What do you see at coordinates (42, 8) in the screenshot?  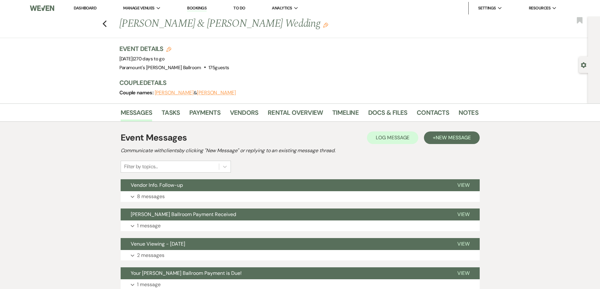 I see `img: Weven Logo` at bounding box center [42, 8].